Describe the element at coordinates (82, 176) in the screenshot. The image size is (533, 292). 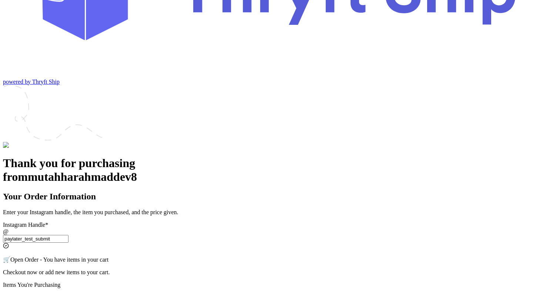
I see `span: mutahharahmaddev8` at that location.